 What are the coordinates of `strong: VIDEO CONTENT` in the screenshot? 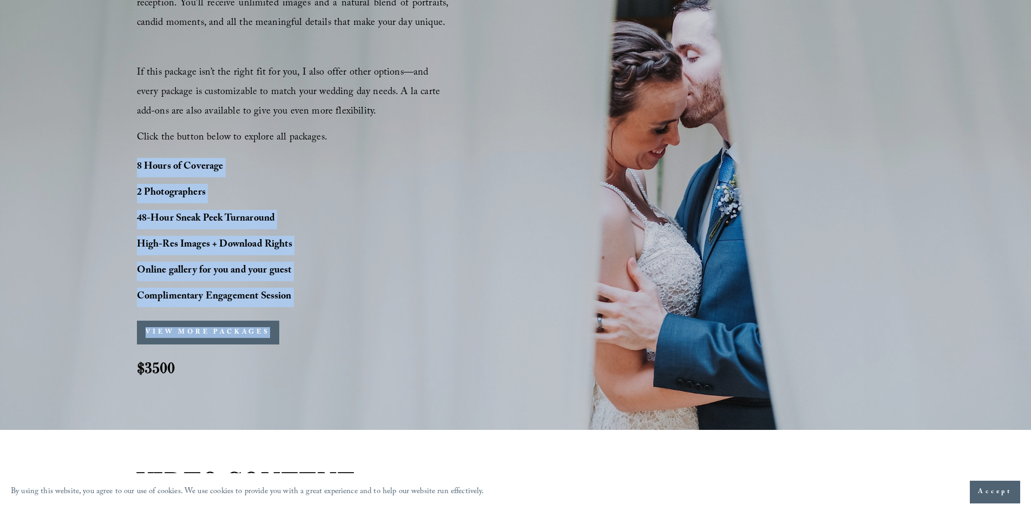 It's located at (246, 482).